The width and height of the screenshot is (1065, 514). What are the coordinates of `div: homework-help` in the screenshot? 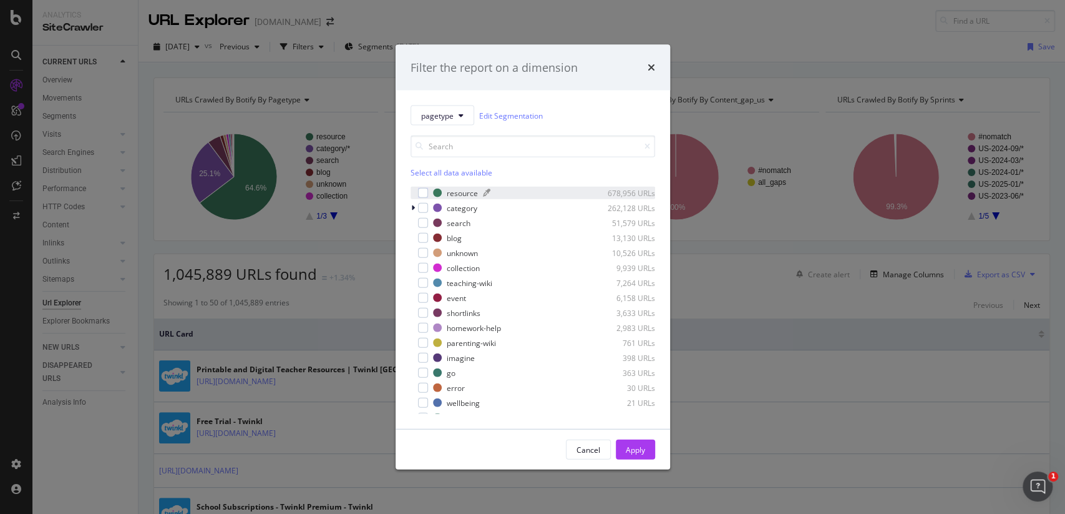 It's located at (474, 327).